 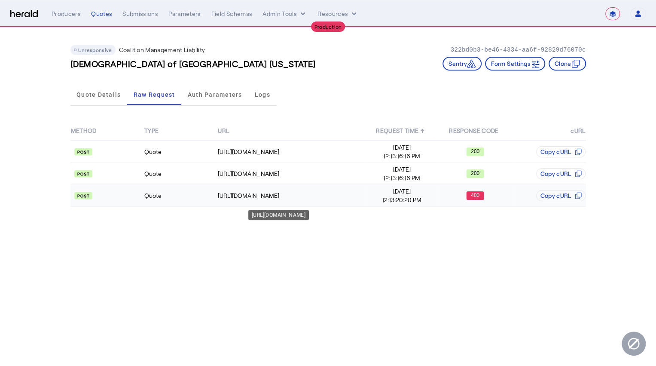 What do you see at coordinates (567, 64) in the screenshot?
I see `button: Clone` at bounding box center [567, 64].